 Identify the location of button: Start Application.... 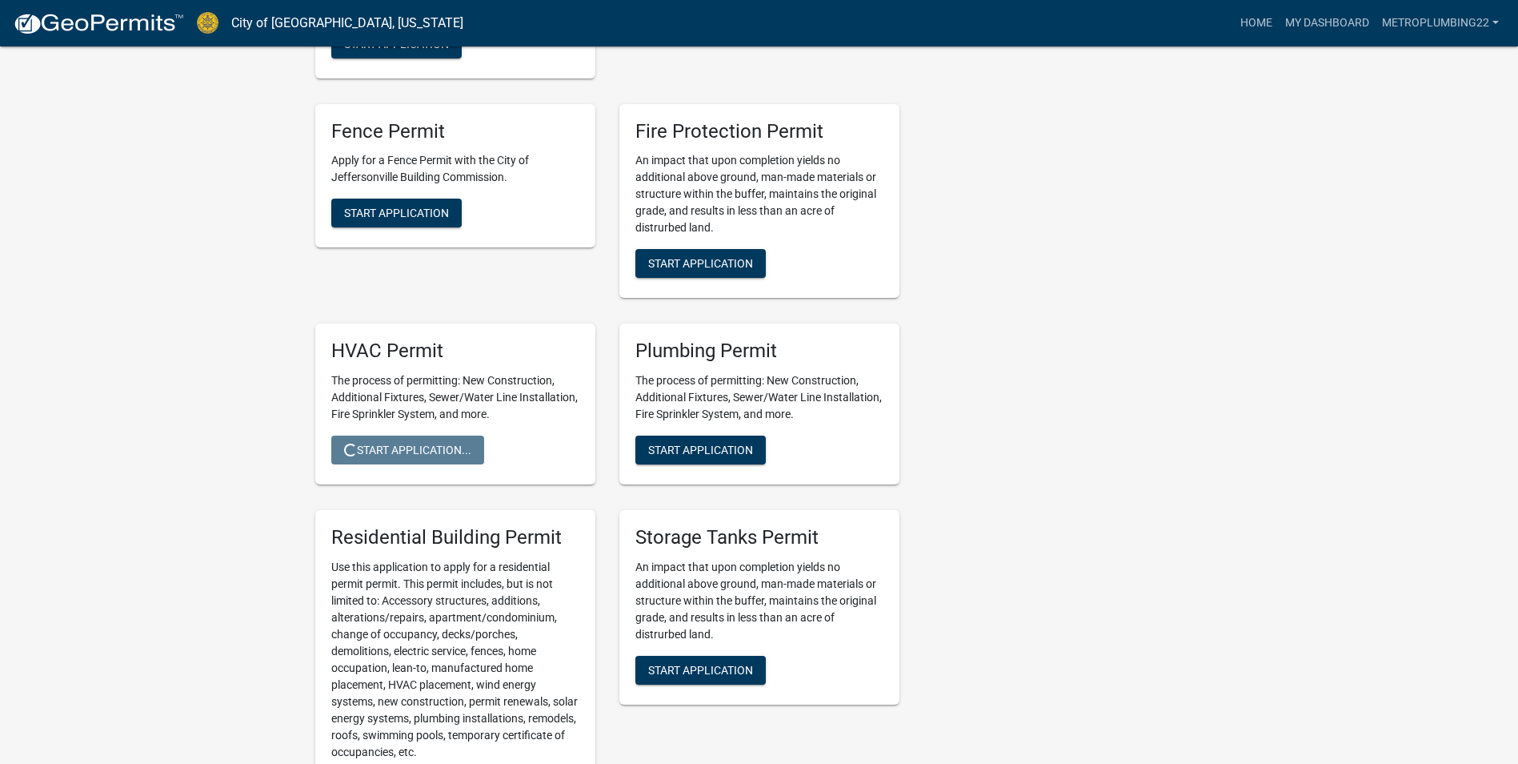
(407, 450).